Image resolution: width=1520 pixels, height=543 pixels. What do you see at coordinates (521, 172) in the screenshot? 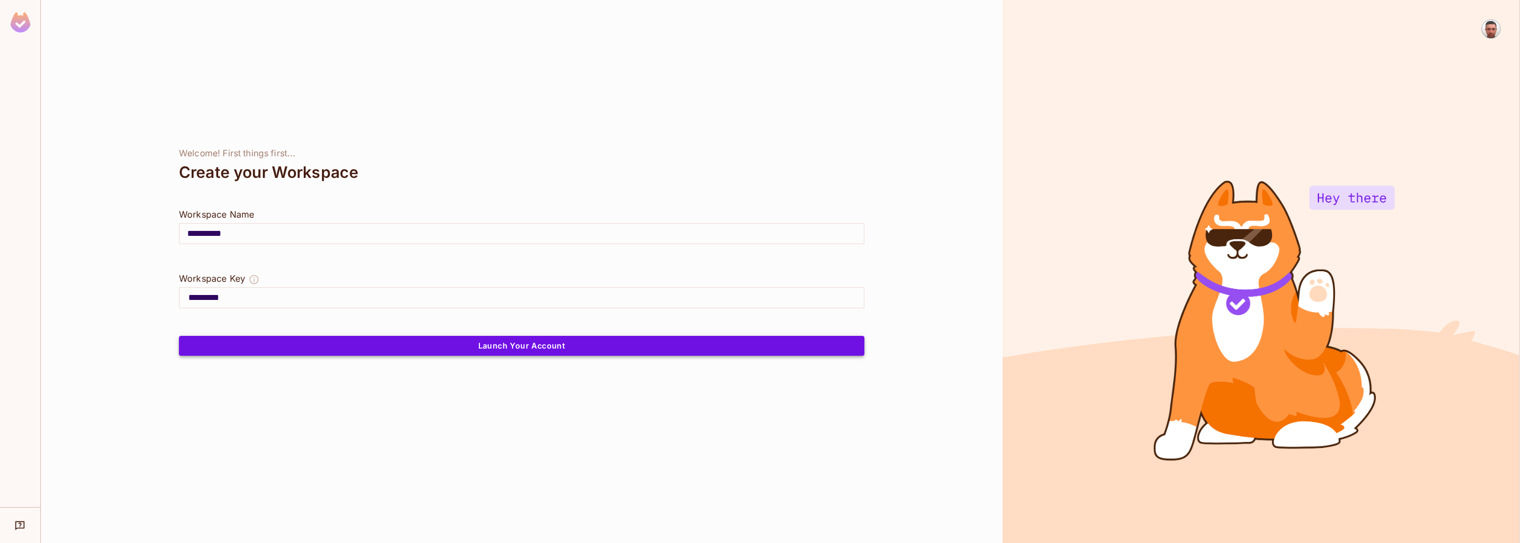
I see `div: Create your Workspace` at bounding box center [521, 172].